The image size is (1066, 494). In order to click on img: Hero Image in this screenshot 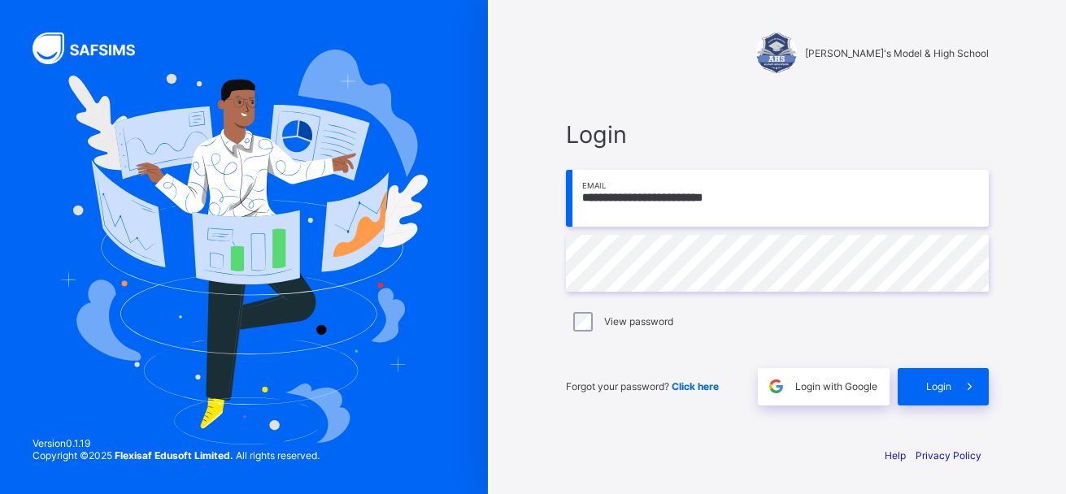, I will do `click(244, 247)`.